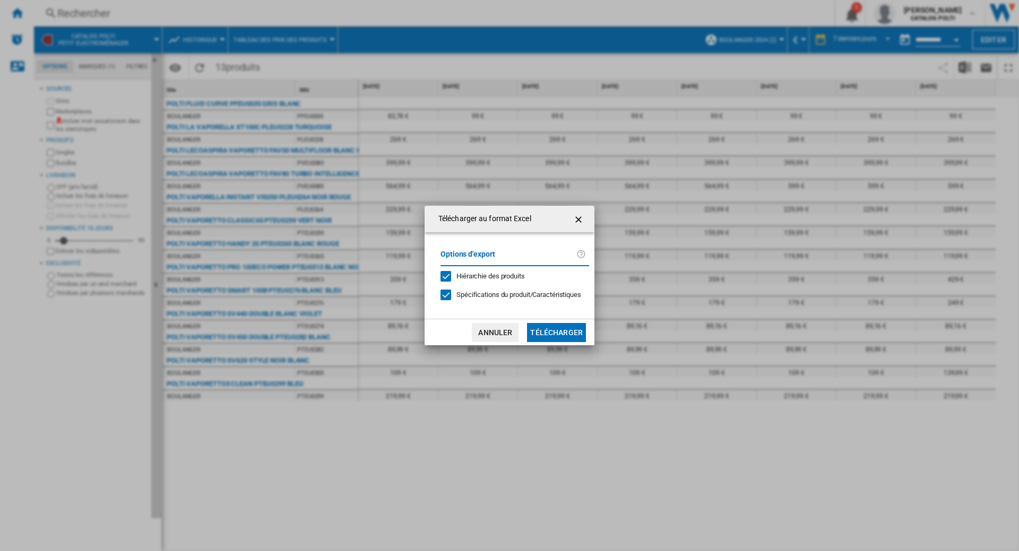 The width and height of the screenshot is (1019, 551). I want to click on span: Spécifications du produit/Caractéristiques, so click(518, 295).